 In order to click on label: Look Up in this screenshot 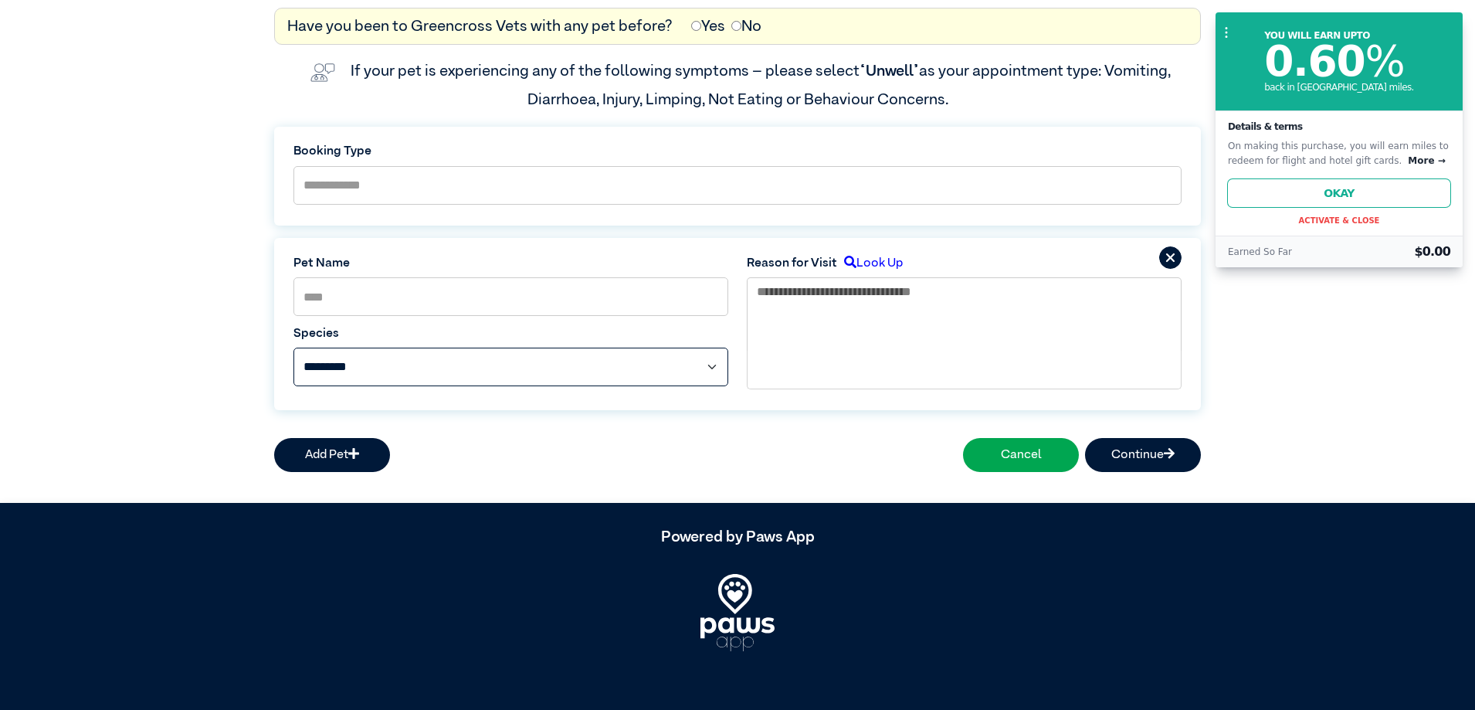, I will do `click(870, 263)`.